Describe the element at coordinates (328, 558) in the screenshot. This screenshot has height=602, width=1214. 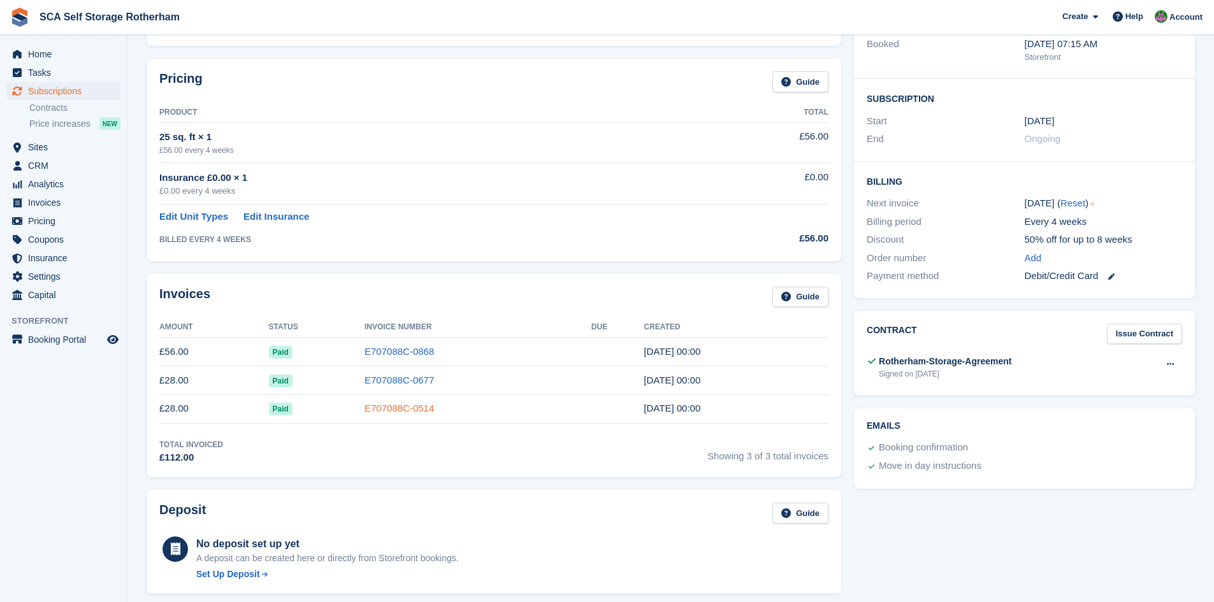
I see `p: A deposit can be created here or directly from Storefront bookings.` at that location.